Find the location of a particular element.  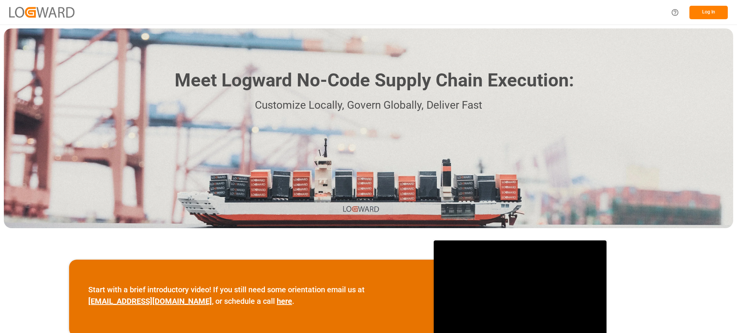

img: Logward_new_orange.png is located at coordinates (42, 12).